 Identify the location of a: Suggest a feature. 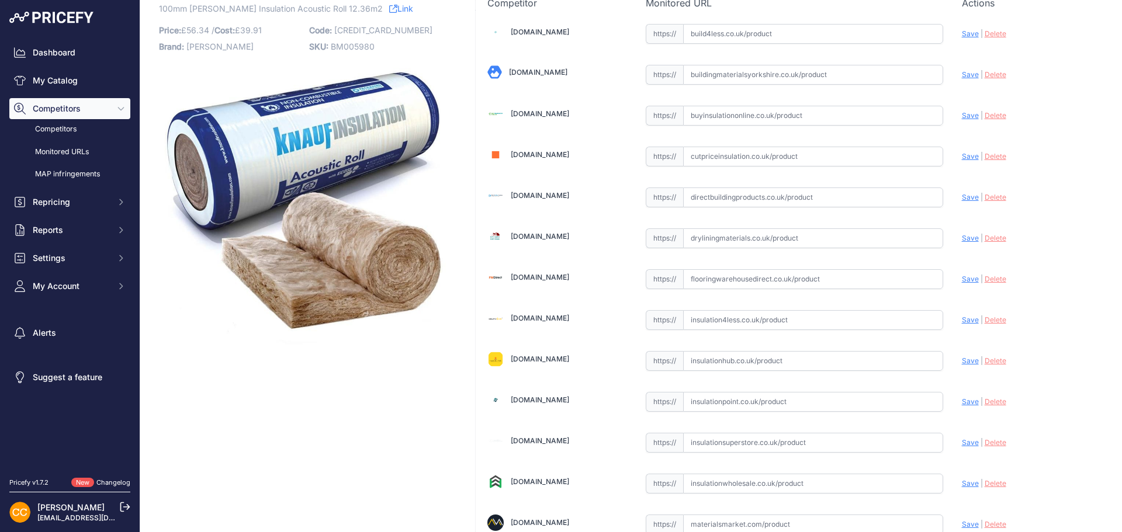
(70, 378).